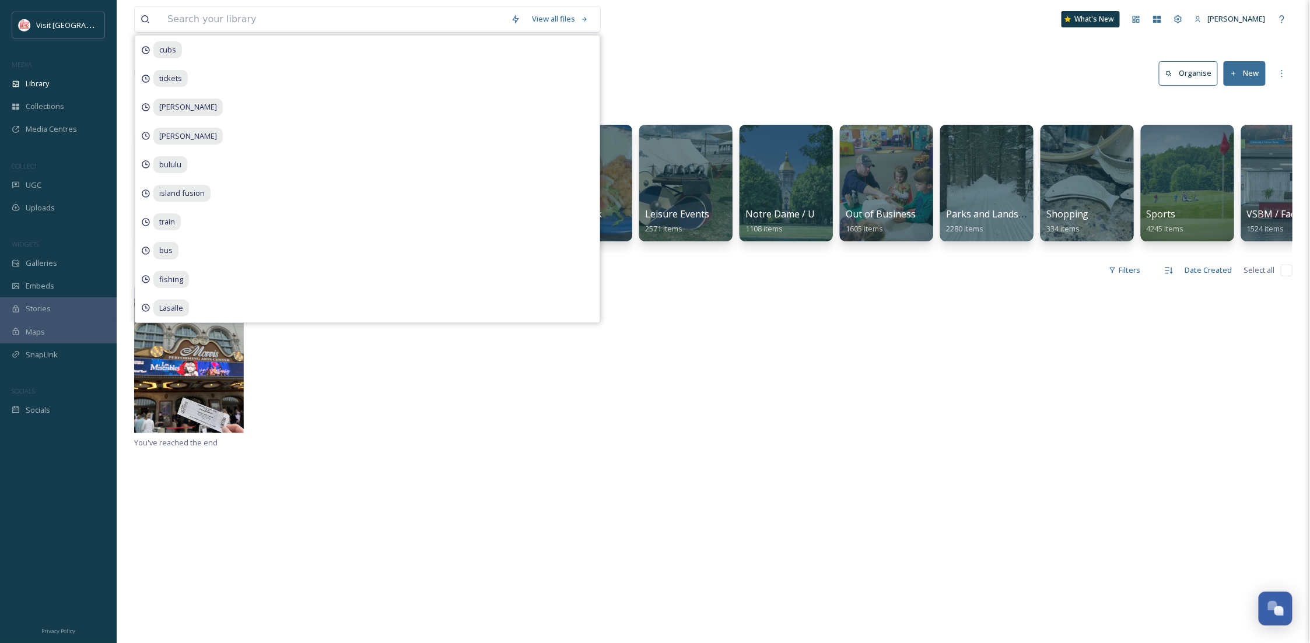 This screenshot has height=643, width=1310. I want to click on span: Stories, so click(38, 308).